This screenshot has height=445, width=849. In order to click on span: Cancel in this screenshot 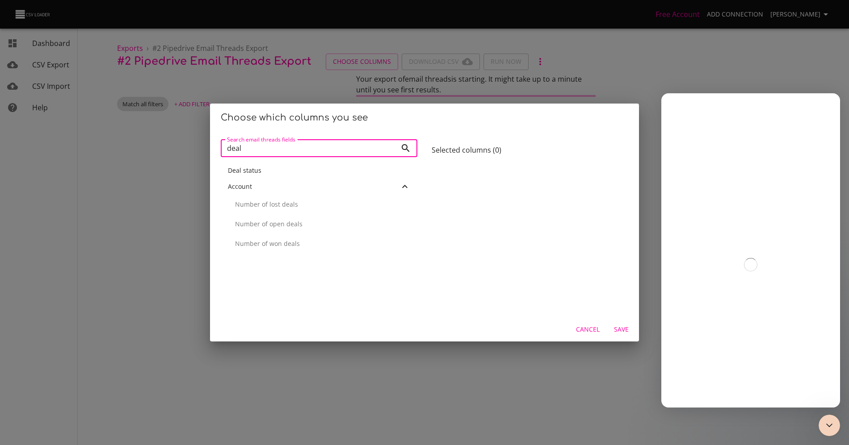, I will do `click(588, 330)`.